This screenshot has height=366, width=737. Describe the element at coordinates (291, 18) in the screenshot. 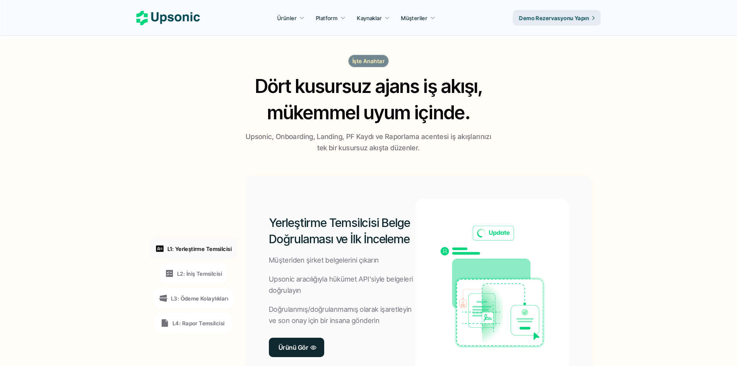

I see `a: Ürünler` at that location.